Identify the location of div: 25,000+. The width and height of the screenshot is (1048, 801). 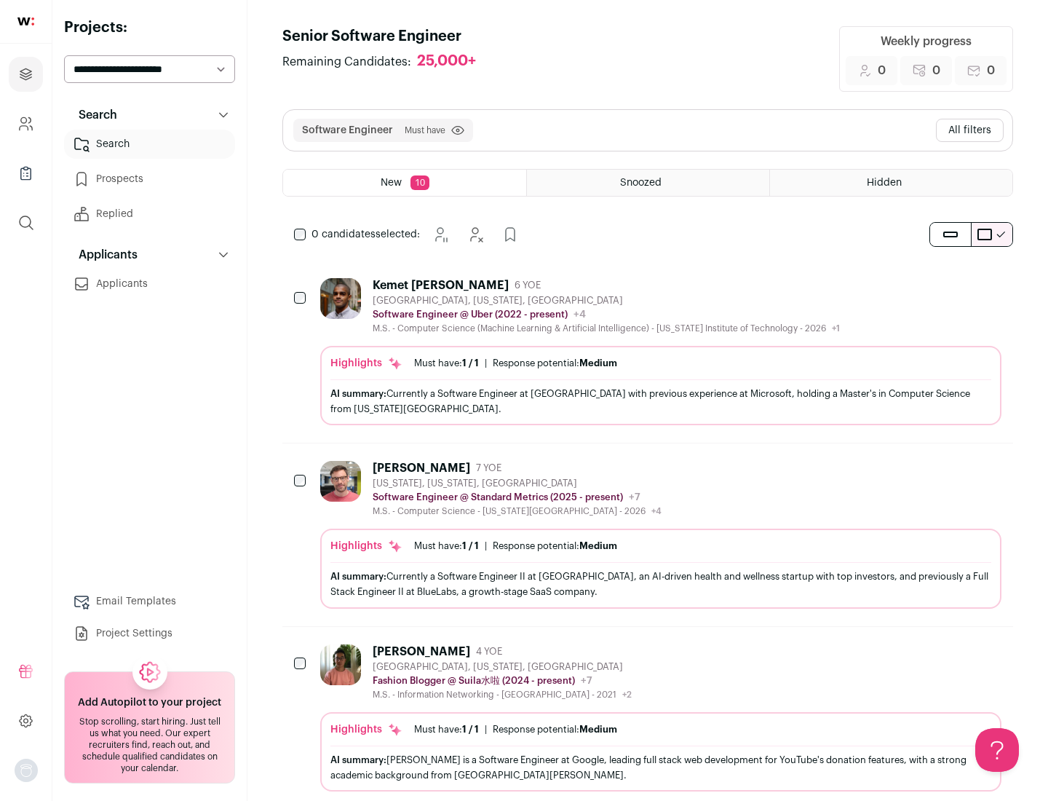
(446, 61).